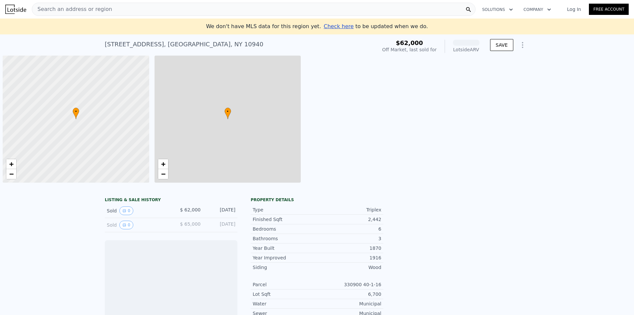 The image size is (634, 315). Describe the element at coordinates (285, 229) in the screenshot. I see `div: Bedrooms` at that location.